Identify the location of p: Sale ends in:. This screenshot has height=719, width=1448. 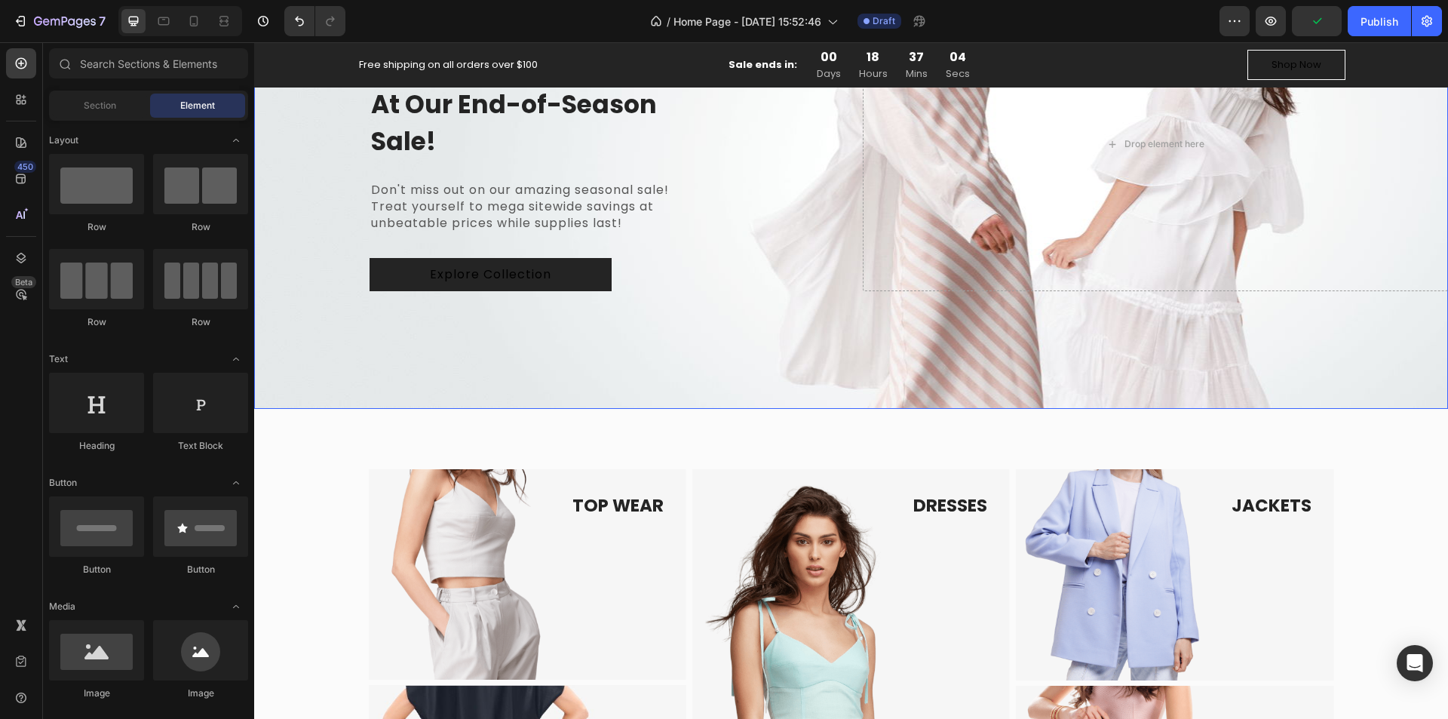
(508, 23).